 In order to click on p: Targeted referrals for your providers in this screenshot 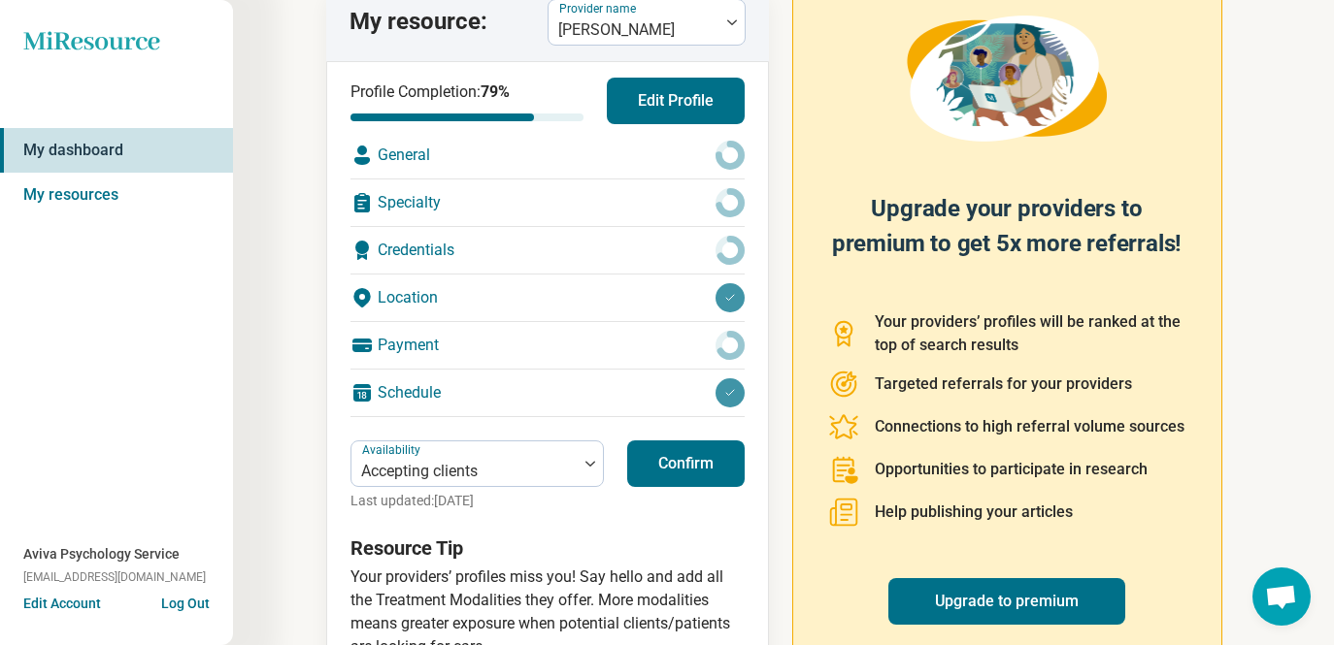, I will do `click(1003, 384)`.